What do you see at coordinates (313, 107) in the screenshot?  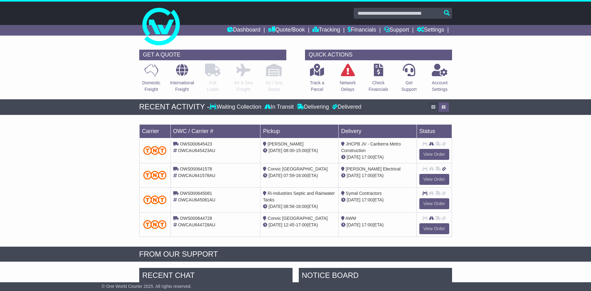 I see `div: Delivering` at bounding box center [313, 107].